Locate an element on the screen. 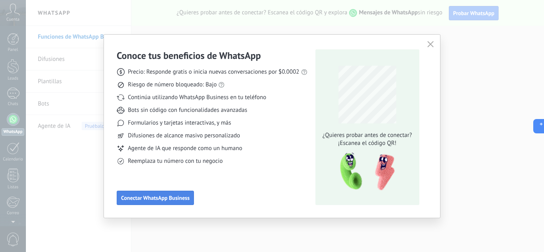 The height and width of the screenshot is (252, 544). span: ¡Escanea el código QR! is located at coordinates (367, 143).